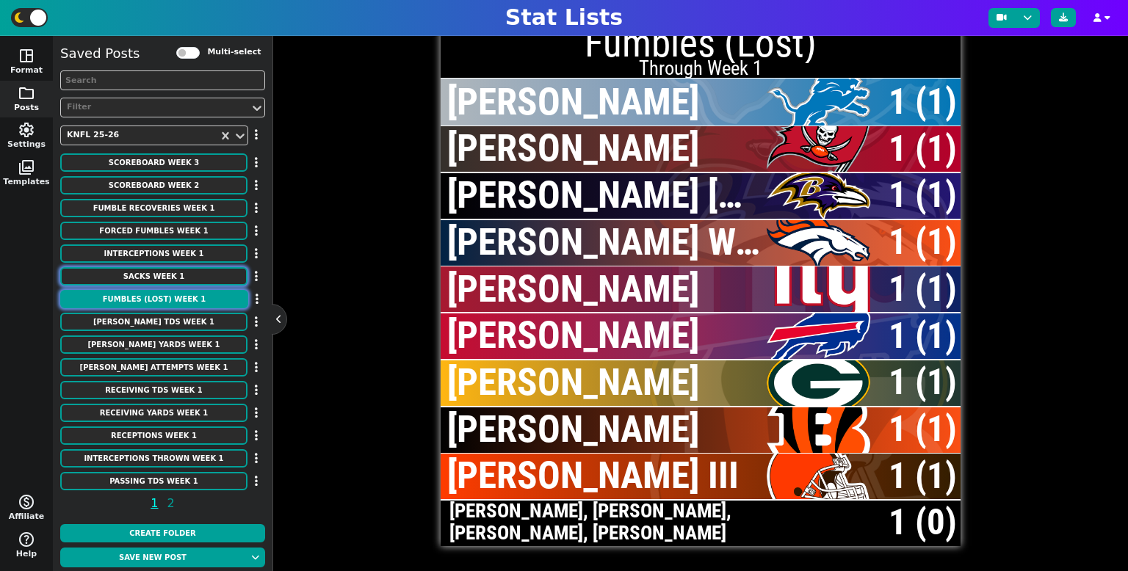 This screenshot has width=1128, height=571. I want to click on h5: Saved Posts, so click(100, 54).